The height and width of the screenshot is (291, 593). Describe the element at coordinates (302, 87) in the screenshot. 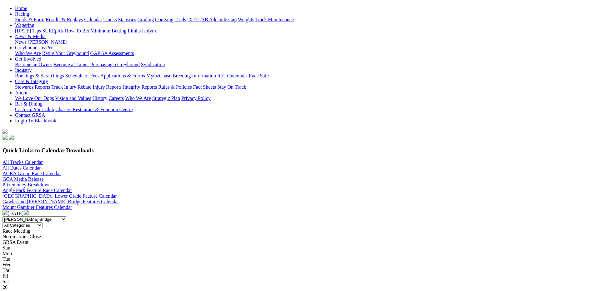

I see `div: Care & Integrity` at that location.